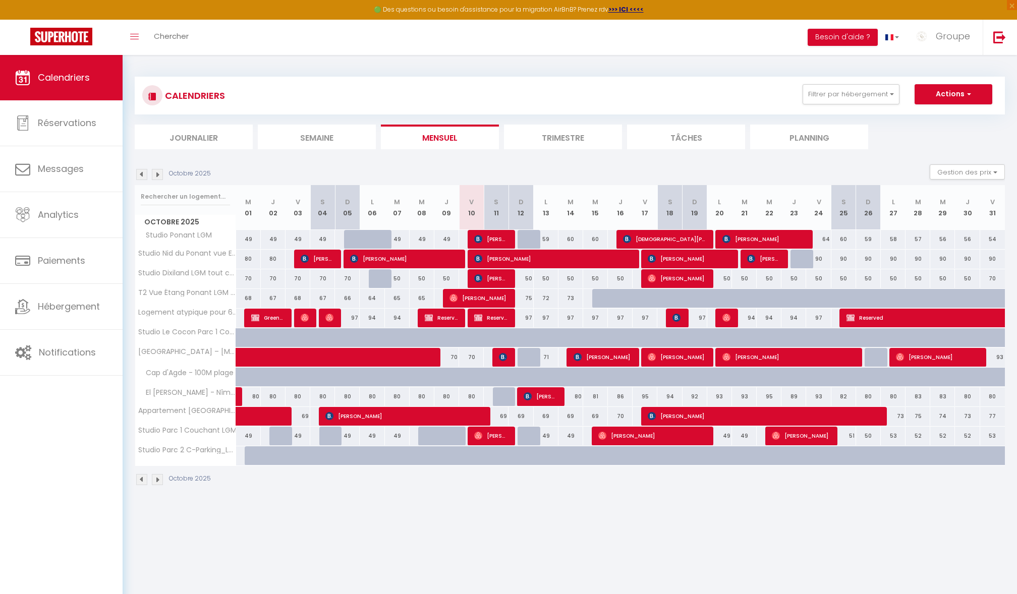 This screenshot has width=1017, height=594. What do you see at coordinates (967, 436) in the screenshot?
I see `div: 52` at bounding box center [967, 436].